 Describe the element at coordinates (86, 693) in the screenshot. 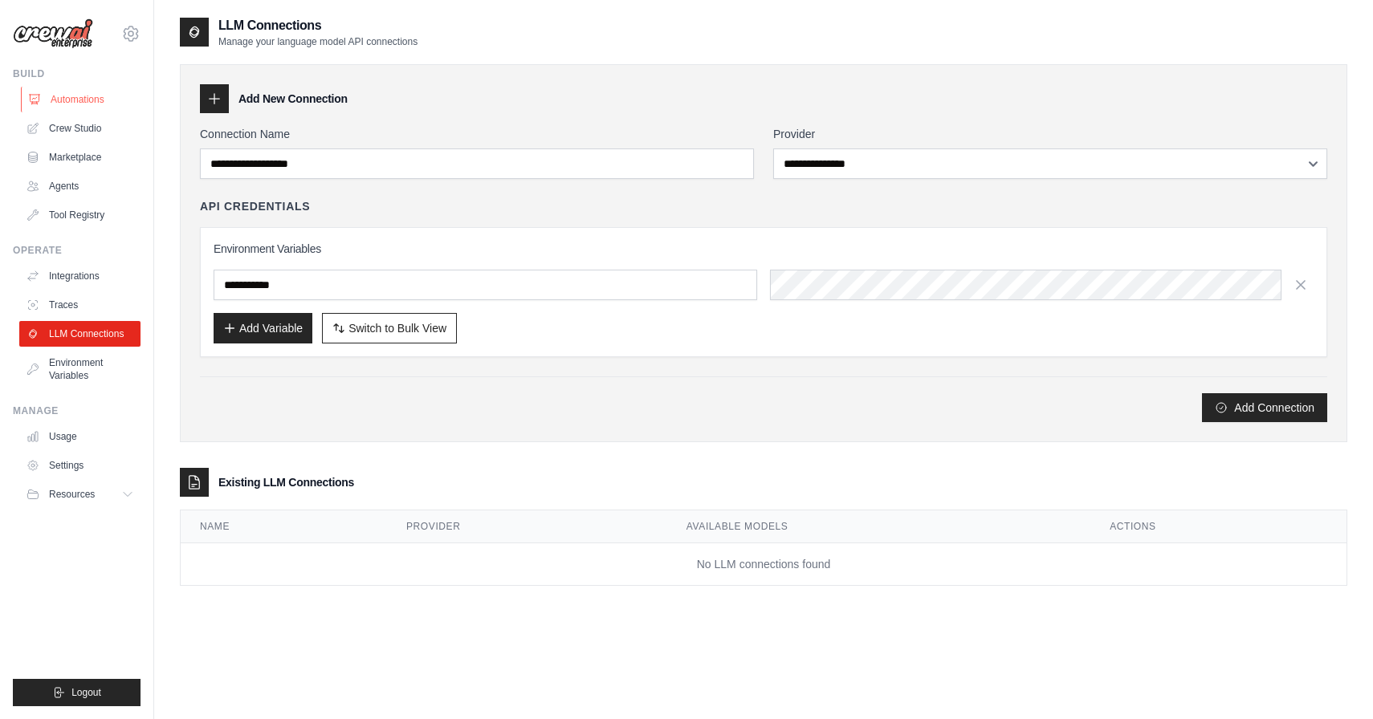

I see `span: Logout` at that location.